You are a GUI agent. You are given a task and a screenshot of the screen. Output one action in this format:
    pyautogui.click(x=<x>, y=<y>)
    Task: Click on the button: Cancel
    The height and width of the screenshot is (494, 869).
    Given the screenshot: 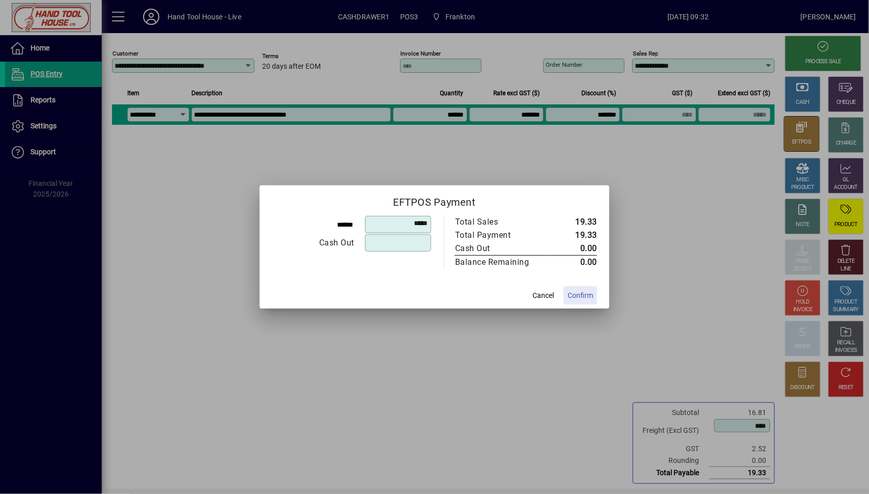 What is the action you would take?
    pyautogui.click(x=543, y=295)
    